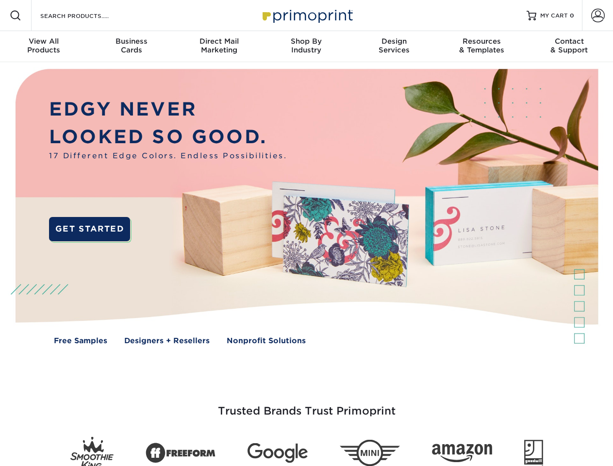 The width and height of the screenshot is (613, 466). I want to click on div: Marketing, so click(219, 46).